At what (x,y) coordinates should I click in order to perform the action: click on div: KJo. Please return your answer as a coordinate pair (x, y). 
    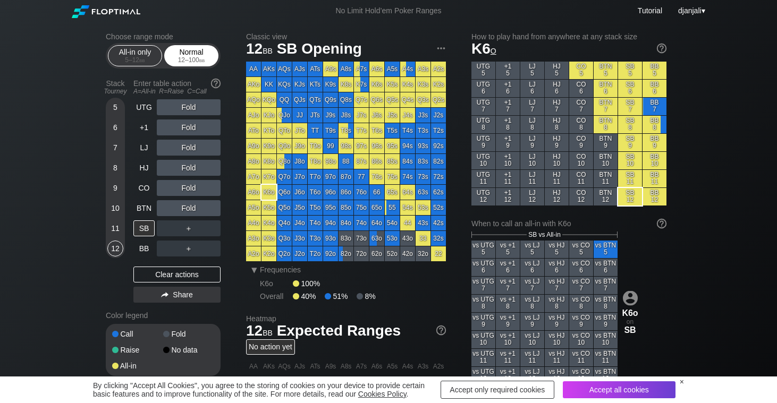
    Looking at the image, I should click on (269, 115).